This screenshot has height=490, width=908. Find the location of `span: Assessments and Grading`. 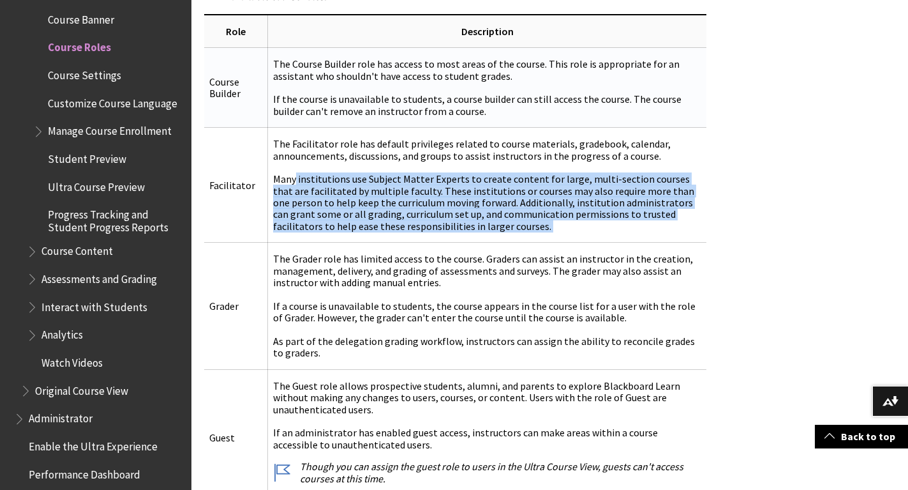

span: Assessments and Grading is located at coordinates (99, 276).